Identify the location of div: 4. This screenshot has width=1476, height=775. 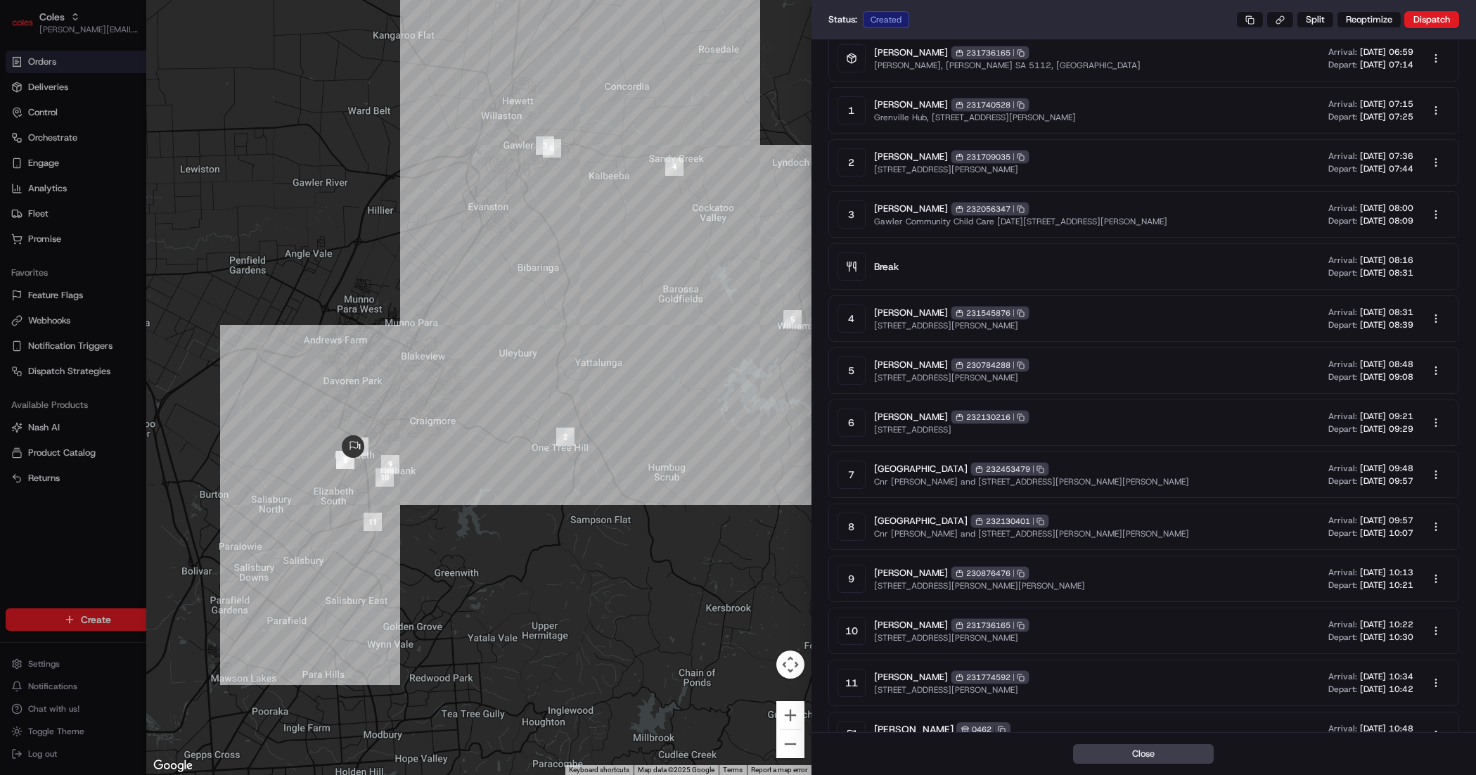
(852, 319).